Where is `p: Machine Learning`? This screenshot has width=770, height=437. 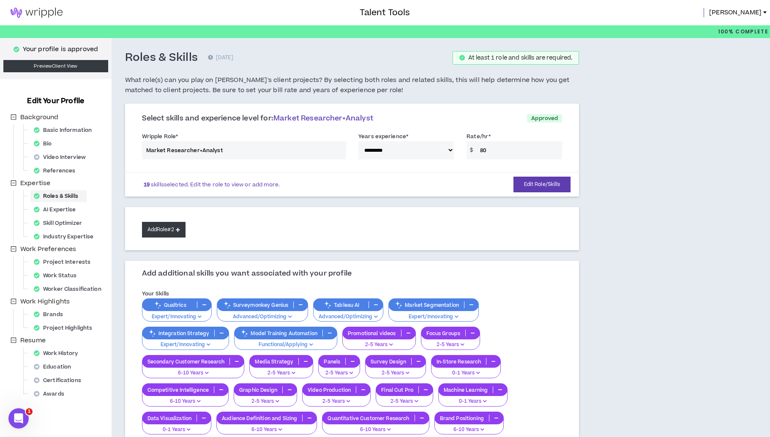 p: Machine Learning is located at coordinates (466, 390).